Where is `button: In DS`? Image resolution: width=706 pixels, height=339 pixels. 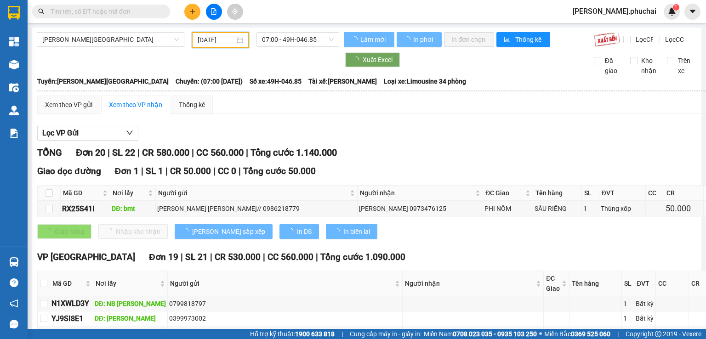 button: In DS is located at coordinates (299, 232).